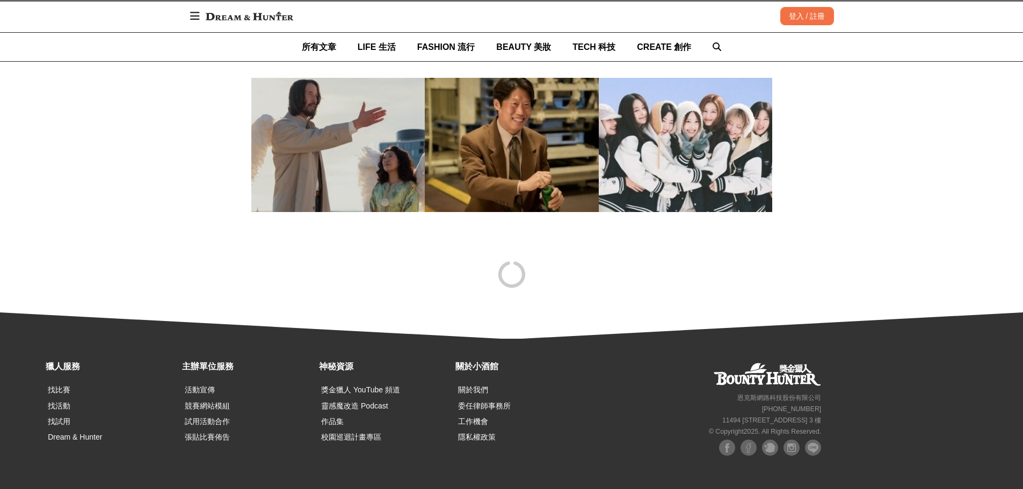  Describe the element at coordinates (376, 47) in the screenshot. I see `a: LIFE 生活` at that location.